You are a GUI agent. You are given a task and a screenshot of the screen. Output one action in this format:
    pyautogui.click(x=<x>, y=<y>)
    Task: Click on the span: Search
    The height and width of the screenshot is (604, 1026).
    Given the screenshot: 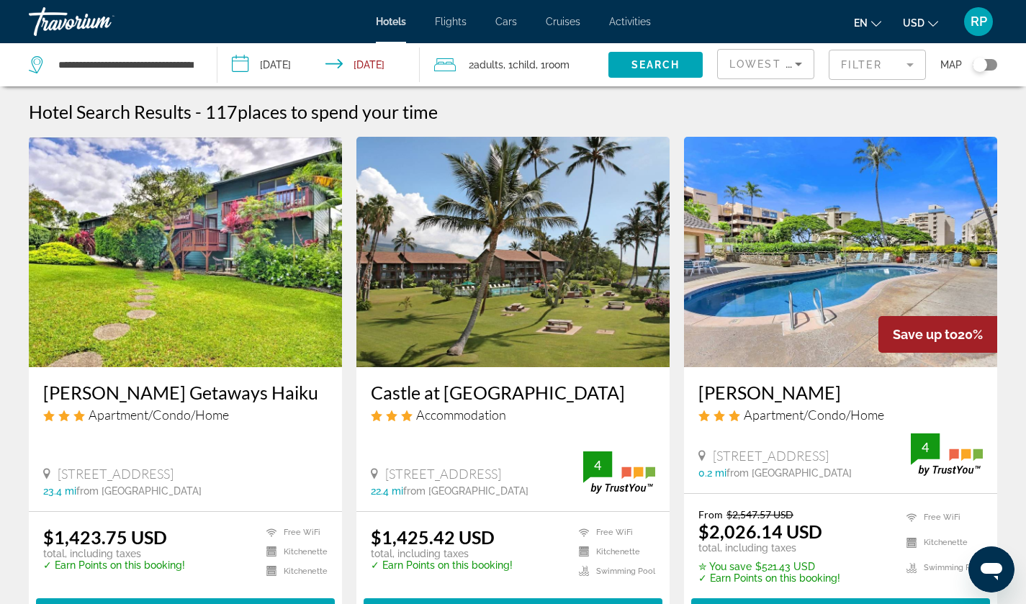 What is the action you would take?
    pyautogui.click(x=656, y=65)
    